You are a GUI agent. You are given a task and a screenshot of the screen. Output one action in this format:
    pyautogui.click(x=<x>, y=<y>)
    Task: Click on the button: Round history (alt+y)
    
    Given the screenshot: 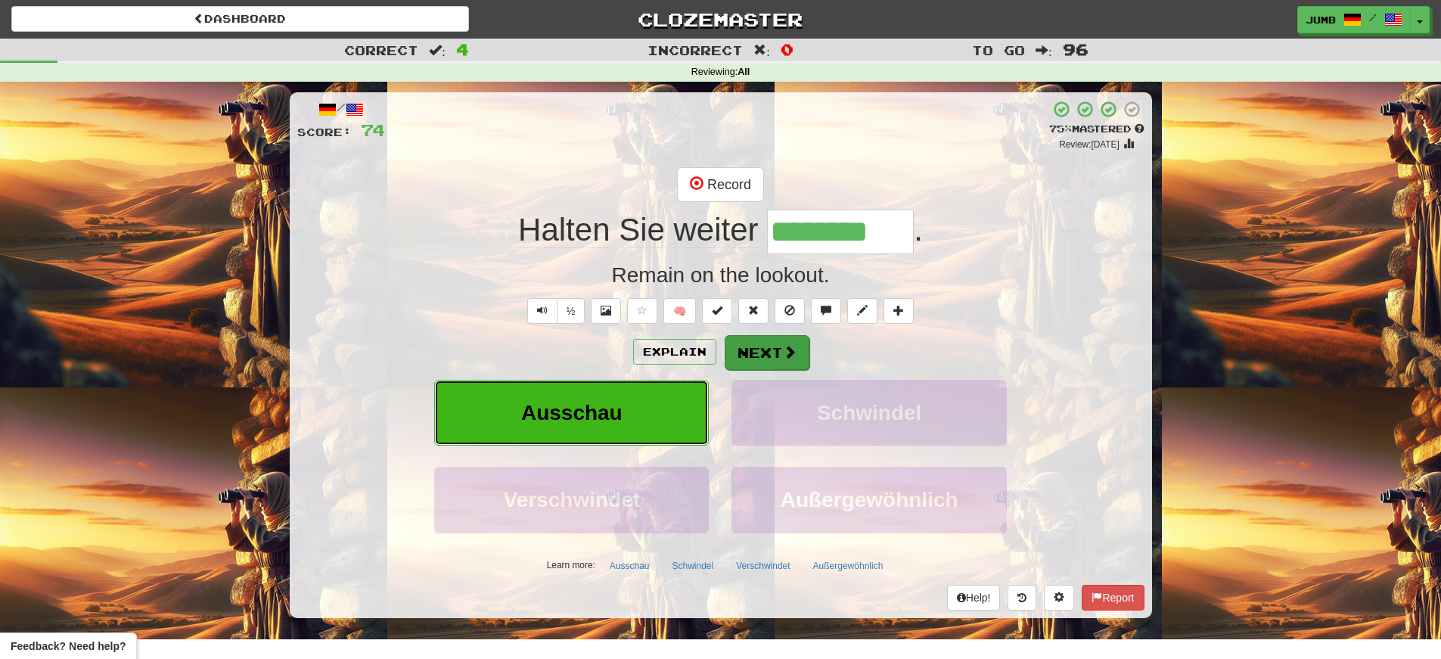 What is the action you would take?
    pyautogui.click(x=1022, y=598)
    